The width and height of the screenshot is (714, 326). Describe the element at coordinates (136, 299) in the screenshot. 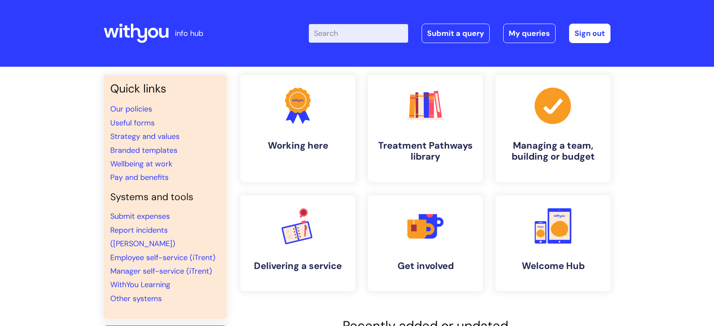

I see `a: Other systems` at that location.